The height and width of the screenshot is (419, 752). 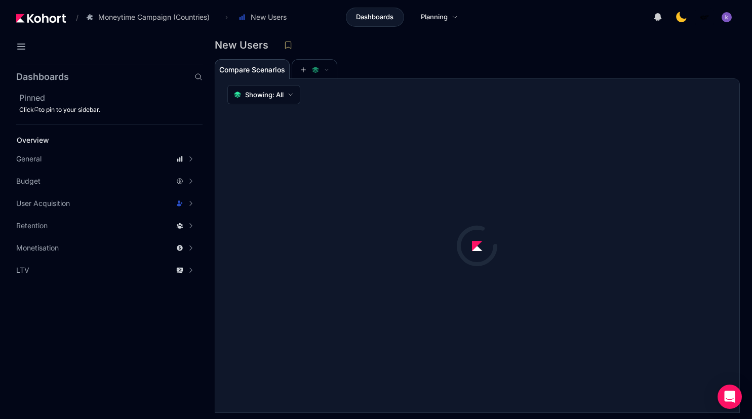 What do you see at coordinates (43, 77) in the screenshot?
I see `h2: Dashboards` at bounding box center [43, 77].